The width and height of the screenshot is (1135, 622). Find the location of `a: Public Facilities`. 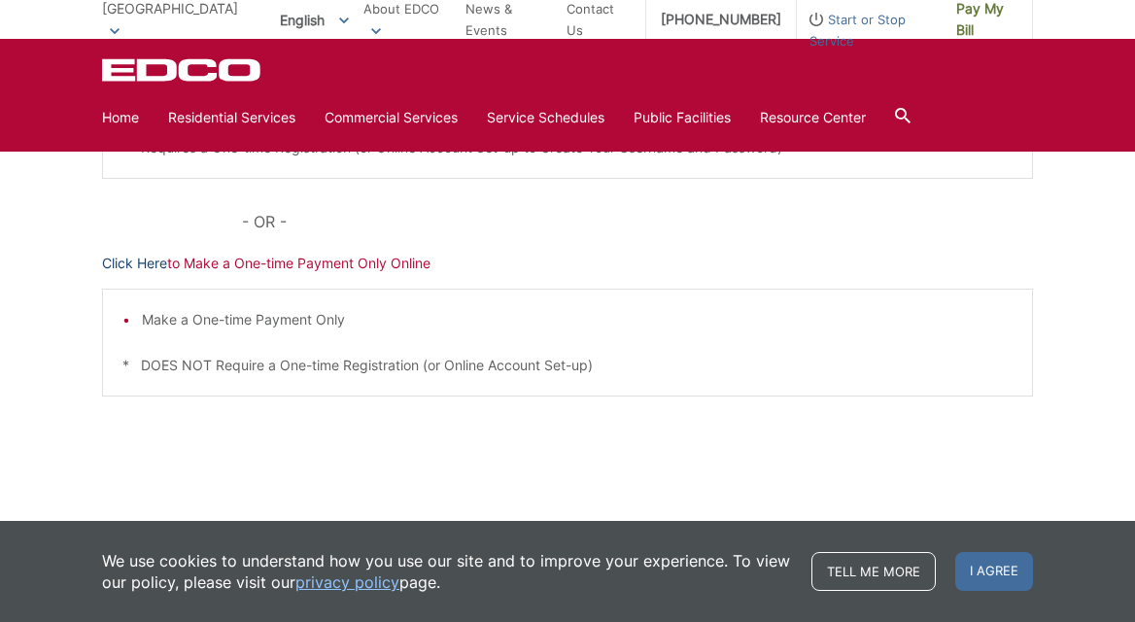

a: Public Facilities is located at coordinates (682, 118).